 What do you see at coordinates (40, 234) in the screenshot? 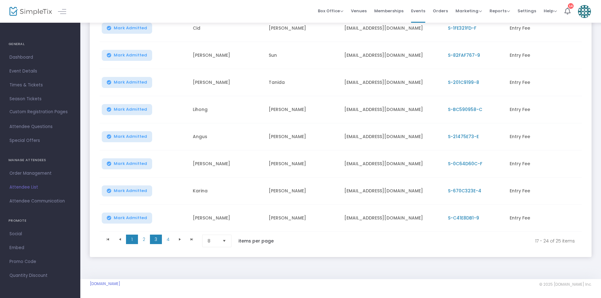
I see `span: Social` at bounding box center [40, 234].